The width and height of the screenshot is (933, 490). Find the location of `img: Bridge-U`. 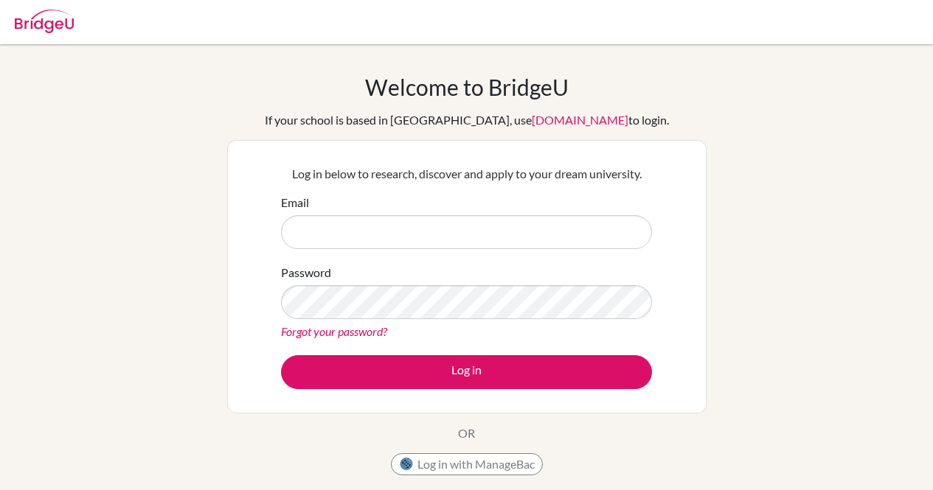

img: Bridge-U is located at coordinates (44, 21).